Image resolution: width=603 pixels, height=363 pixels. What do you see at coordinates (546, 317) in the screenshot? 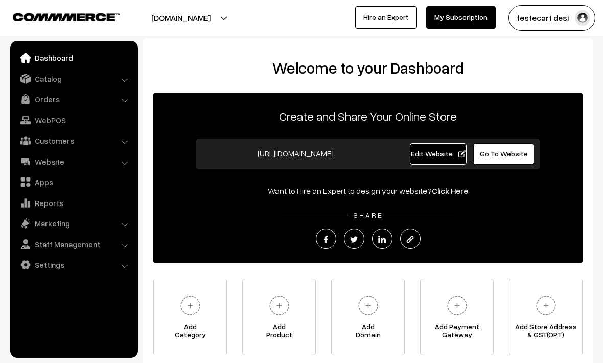
I see `a: Add Store Address& GST(OPT)` at bounding box center [546, 317].